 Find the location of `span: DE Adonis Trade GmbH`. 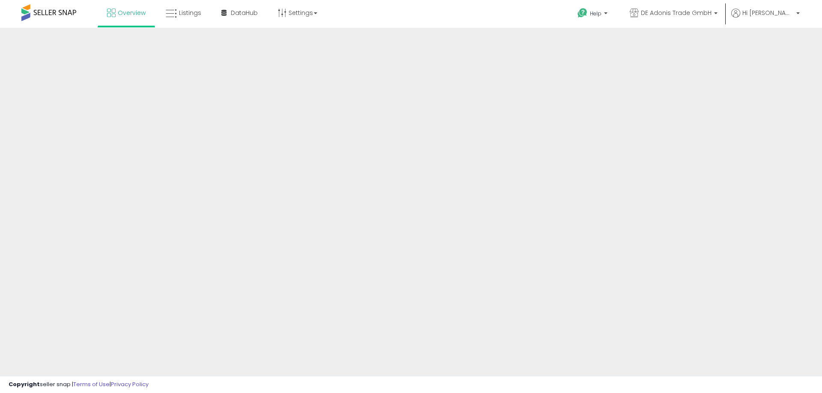

span: DE Adonis Trade GmbH is located at coordinates (676, 13).